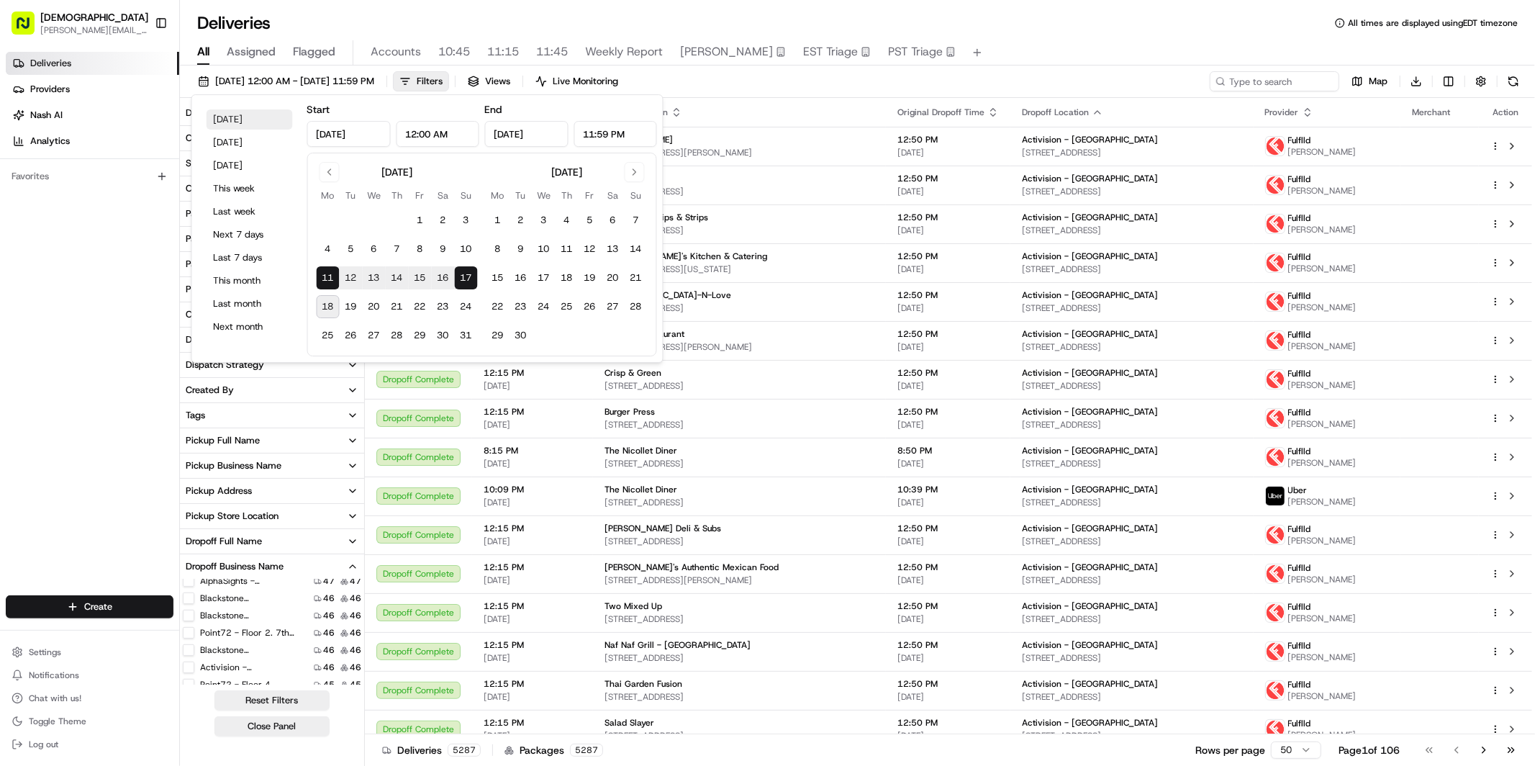  Describe the element at coordinates (576, 81) in the screenshot. I see `button: Live Monitoring` at that location.